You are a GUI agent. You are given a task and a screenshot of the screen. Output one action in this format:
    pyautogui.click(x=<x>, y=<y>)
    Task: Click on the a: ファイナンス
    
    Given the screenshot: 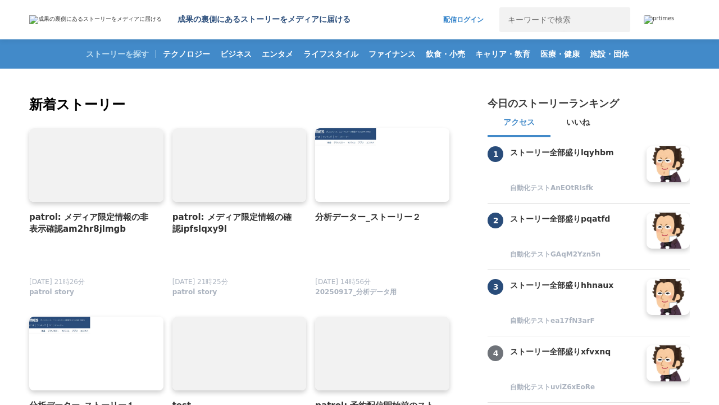 What is the action you would take?
    pyautogui.click(x=392, y=54)
    